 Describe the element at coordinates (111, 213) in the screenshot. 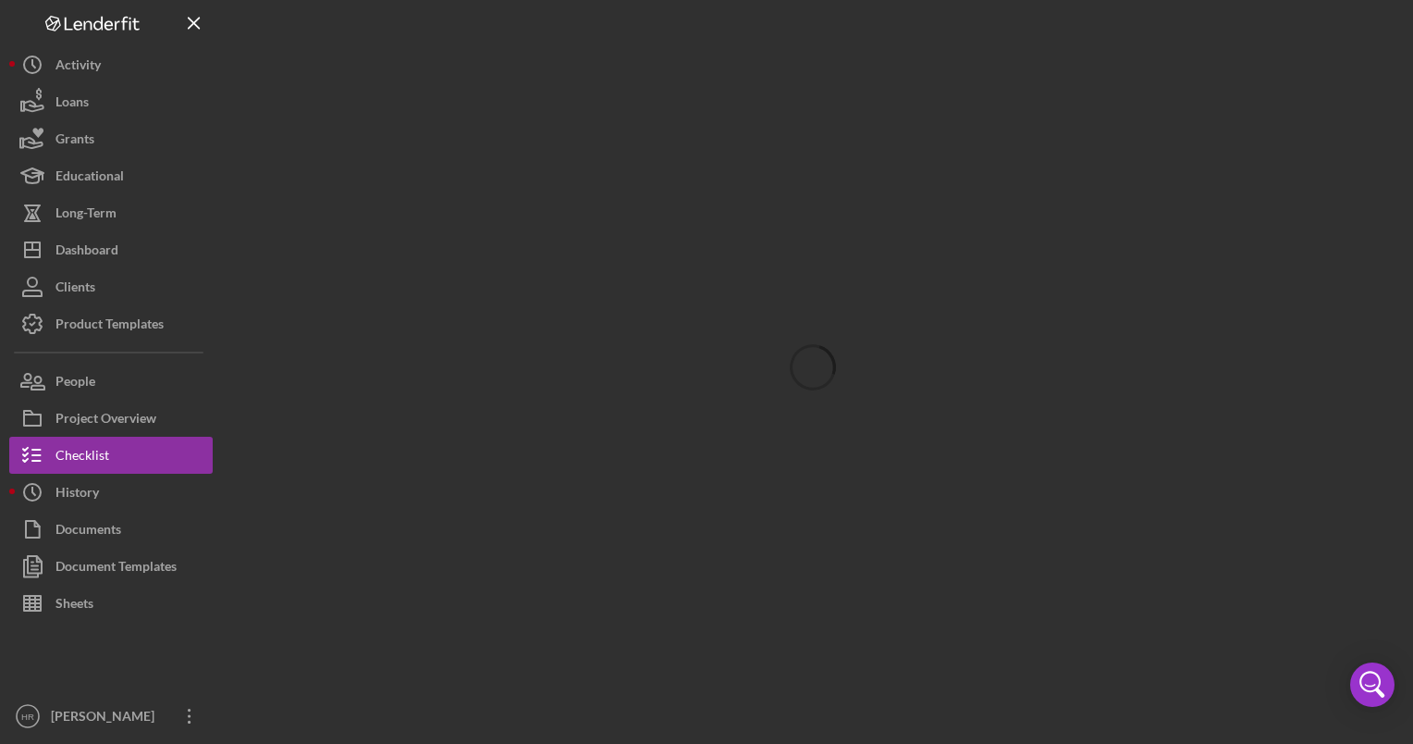

I see `a: Long-Term` at that location.